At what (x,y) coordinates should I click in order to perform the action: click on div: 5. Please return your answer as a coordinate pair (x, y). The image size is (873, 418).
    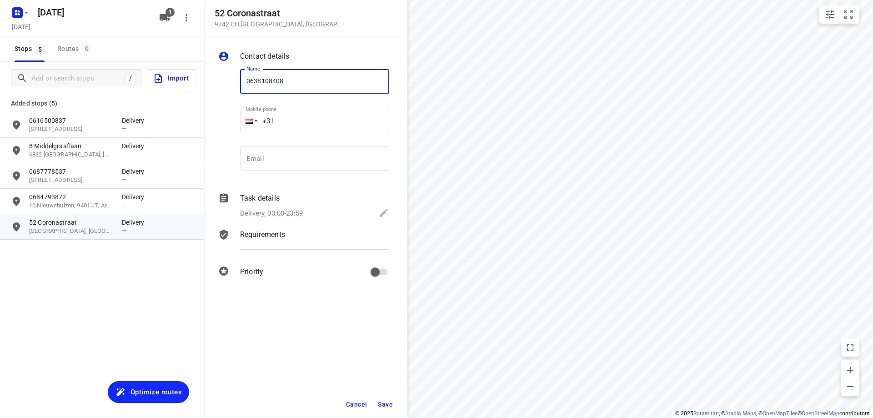
    Looking at the image, I should click on (27, 209).